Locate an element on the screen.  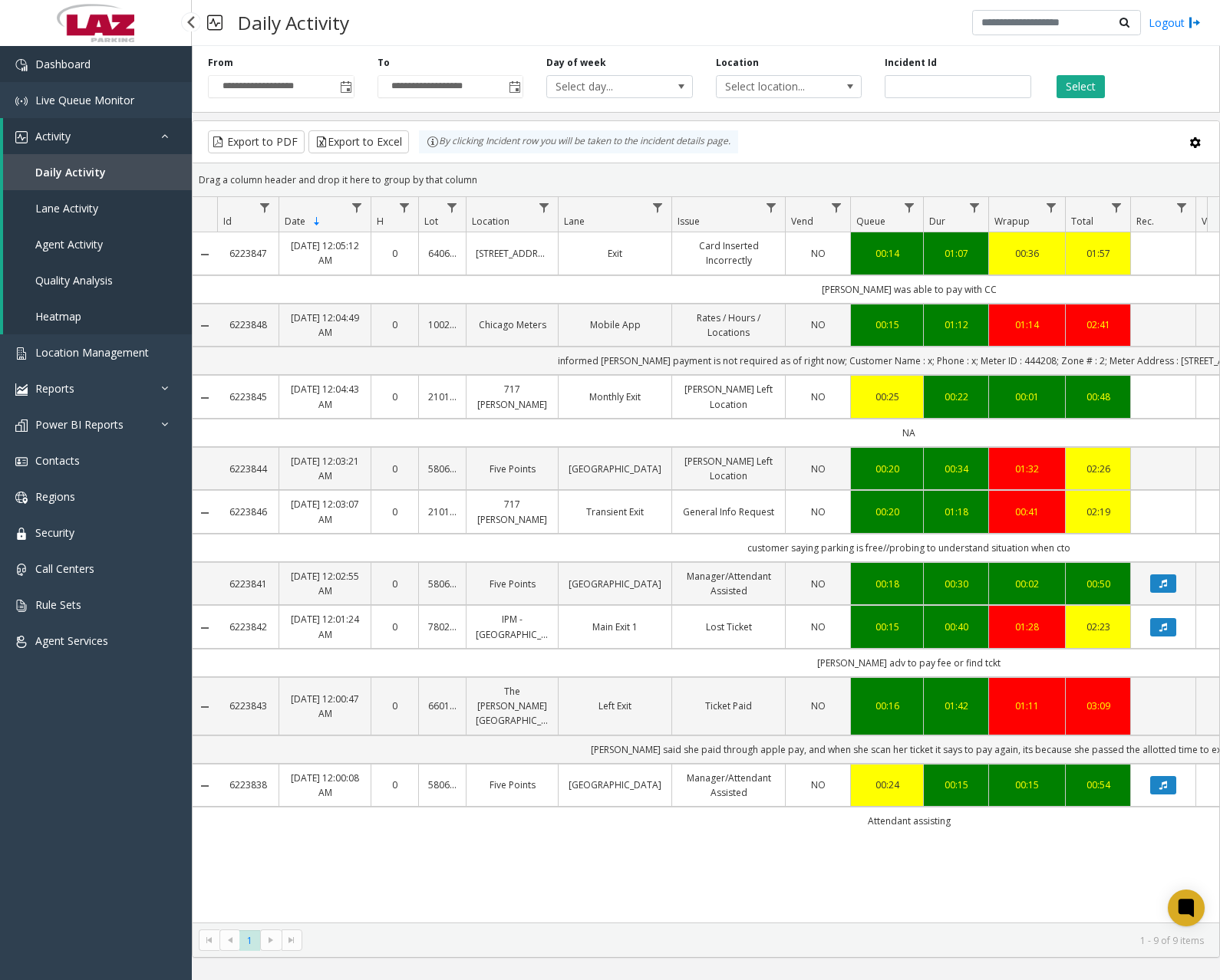
a: 6223846 is located at coordinates (248, 512).